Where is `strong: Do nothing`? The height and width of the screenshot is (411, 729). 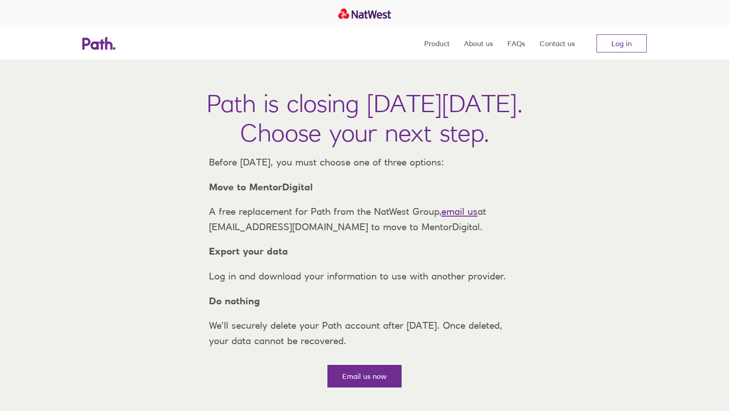
strong: Do nothing is located at coordinates (234, 301).